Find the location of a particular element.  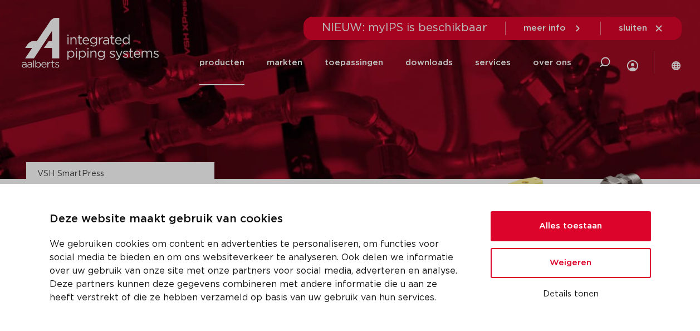

p: Deze website maakt gebruik van cookies is located at coordinates (257, 219).